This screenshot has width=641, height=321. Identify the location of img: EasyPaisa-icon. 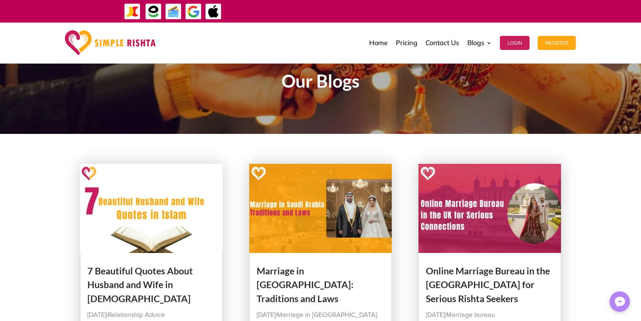
(153, 11).